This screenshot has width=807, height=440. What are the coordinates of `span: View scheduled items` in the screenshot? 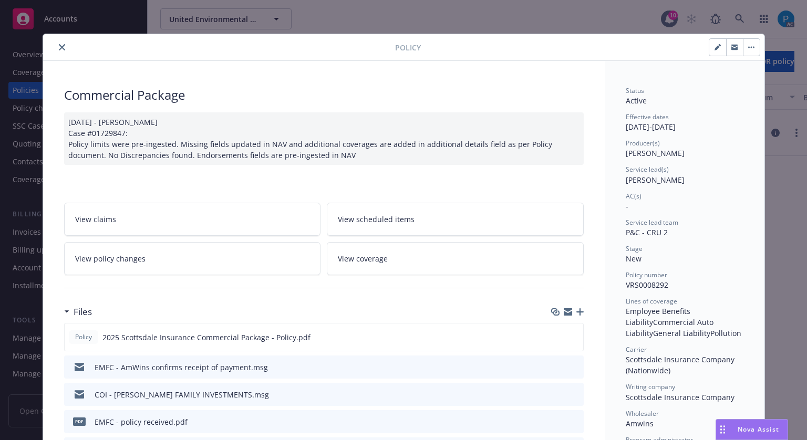 It's located at (376, 219).